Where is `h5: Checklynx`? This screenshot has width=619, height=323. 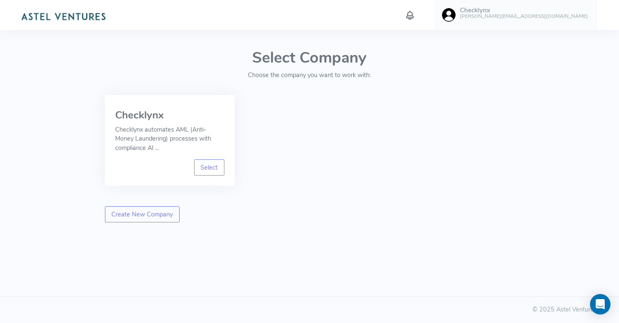
h5: Checklynx is located at coordinates (524, 10).